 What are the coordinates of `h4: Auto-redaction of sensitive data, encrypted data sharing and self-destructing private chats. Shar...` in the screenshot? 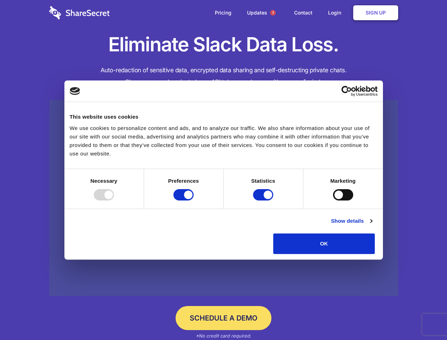 It's located at (224, 76).